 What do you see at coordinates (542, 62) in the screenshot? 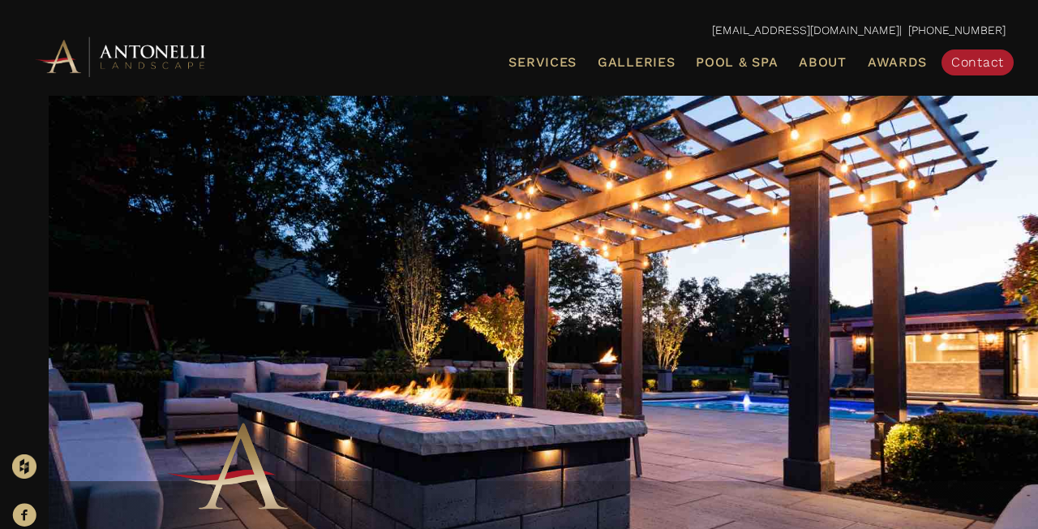
I see `a: Services` at bounding box center [542, 62].